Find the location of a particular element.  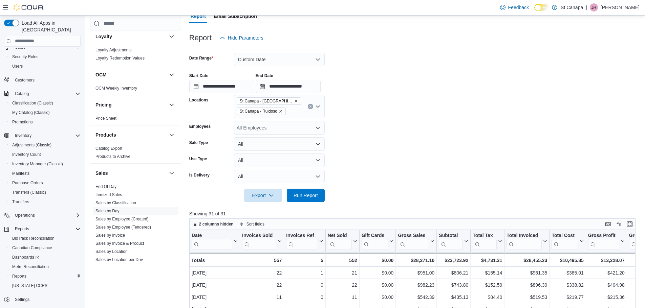

a: Users is located at coordinates (17, 66).